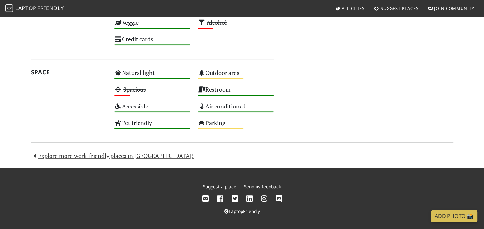 The width and height of the screenshot is (484, 229). I want to click on div: Accessible, so click(152, 109).